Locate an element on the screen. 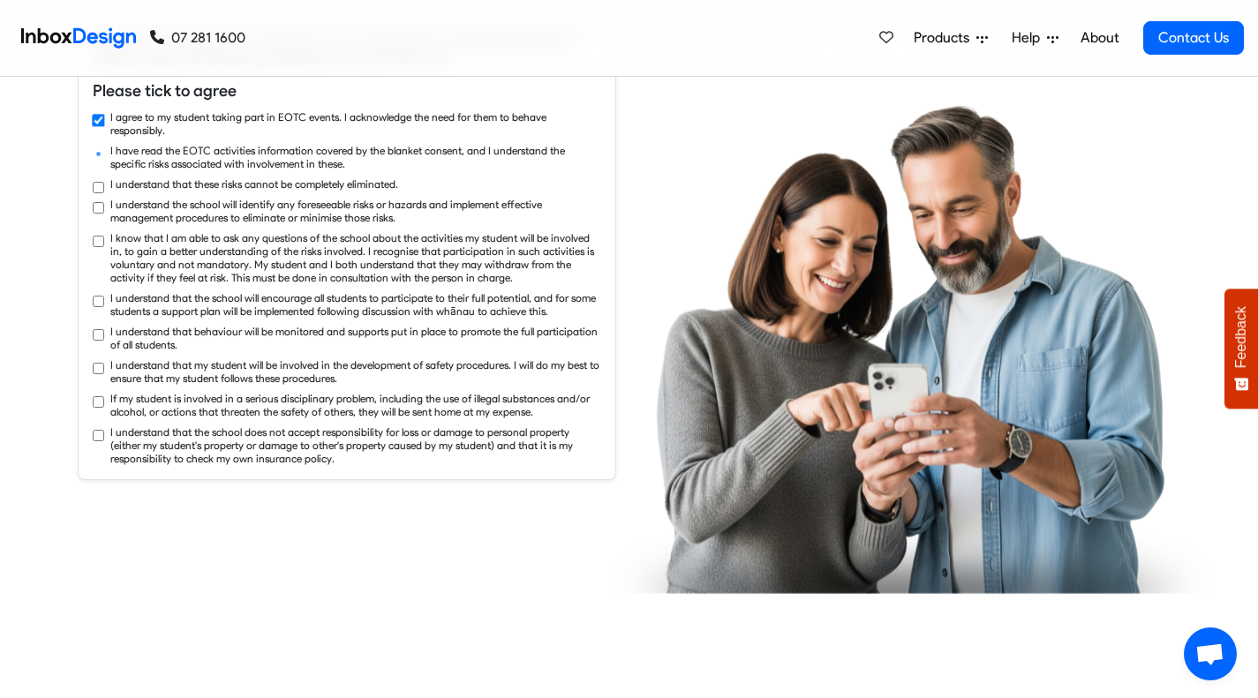 The width and height of the screenshot is (1258, 698). span: Products is located at coordinates (944, 38).